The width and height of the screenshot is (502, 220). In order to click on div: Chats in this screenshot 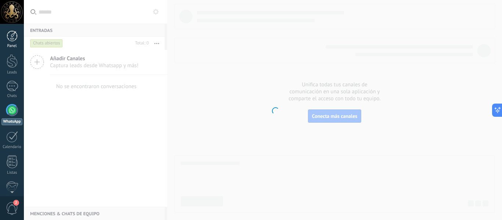, I will do `click(12, 96)`.